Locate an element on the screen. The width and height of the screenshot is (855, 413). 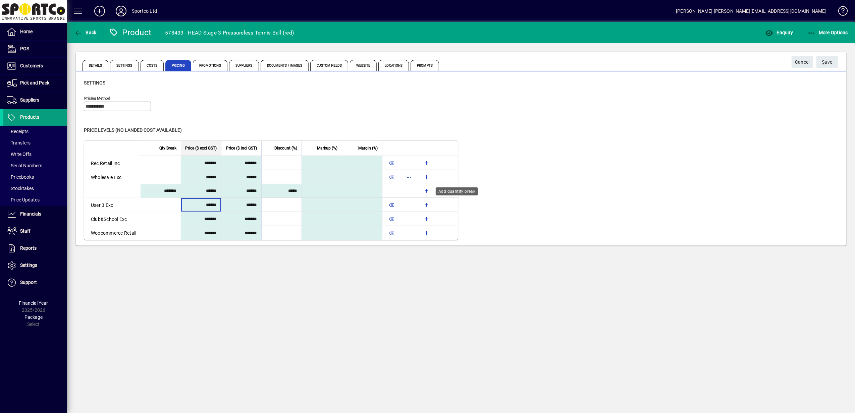
span: More Options is located at coordinates (828, 33).